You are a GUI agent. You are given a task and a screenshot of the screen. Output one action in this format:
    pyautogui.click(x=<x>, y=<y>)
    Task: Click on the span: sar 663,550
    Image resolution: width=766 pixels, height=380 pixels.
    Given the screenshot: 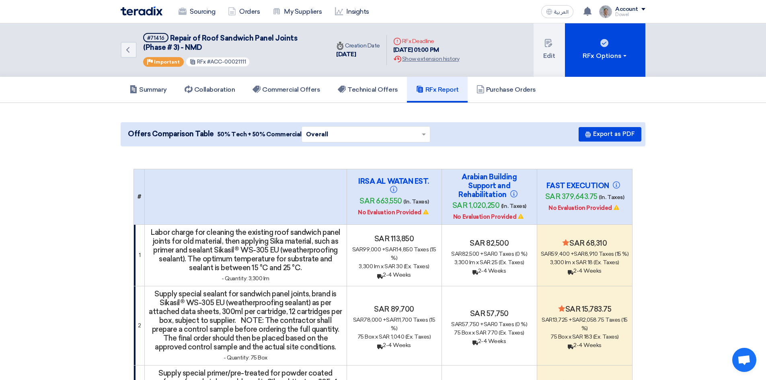 What is the action you would take?
    pyautogui.click(x=381, y=201)
    